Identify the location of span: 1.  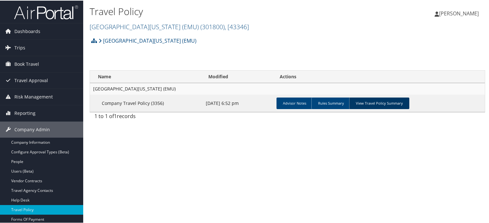
(115, 115).